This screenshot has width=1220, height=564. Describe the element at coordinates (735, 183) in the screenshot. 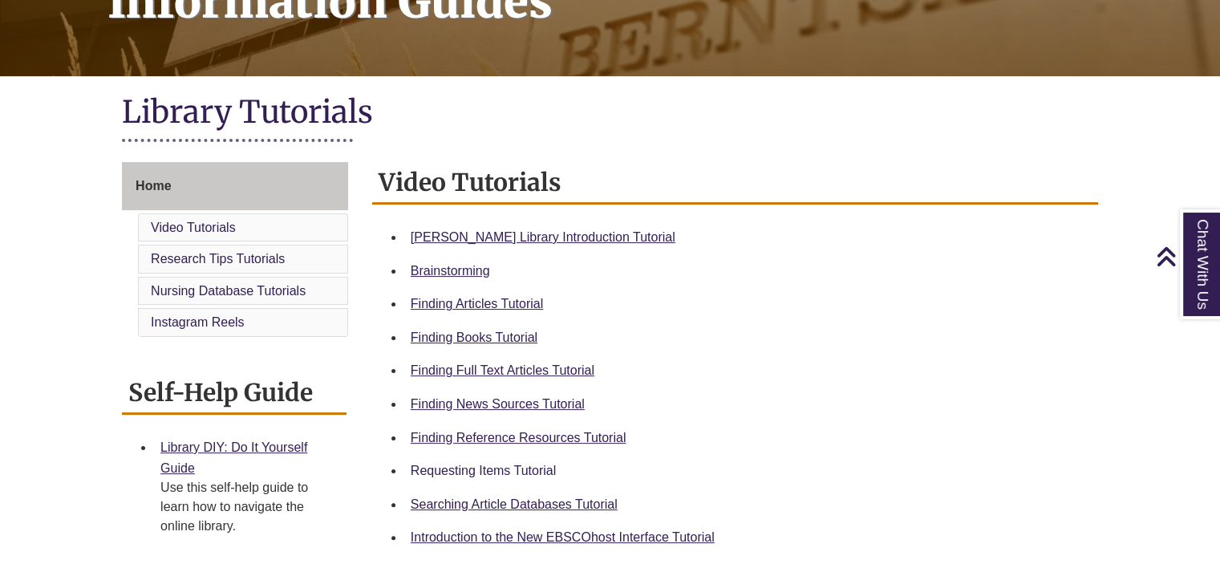

I see `h2: Video Tutorials` at that location.